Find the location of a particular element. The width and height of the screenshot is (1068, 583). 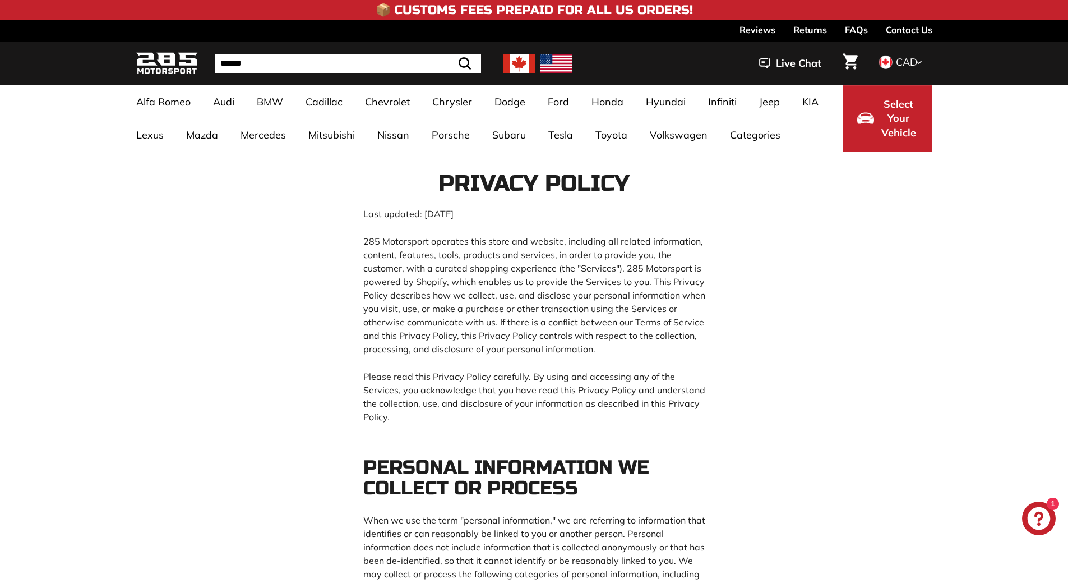

a: Reviews is located at coordinates (757, 30).